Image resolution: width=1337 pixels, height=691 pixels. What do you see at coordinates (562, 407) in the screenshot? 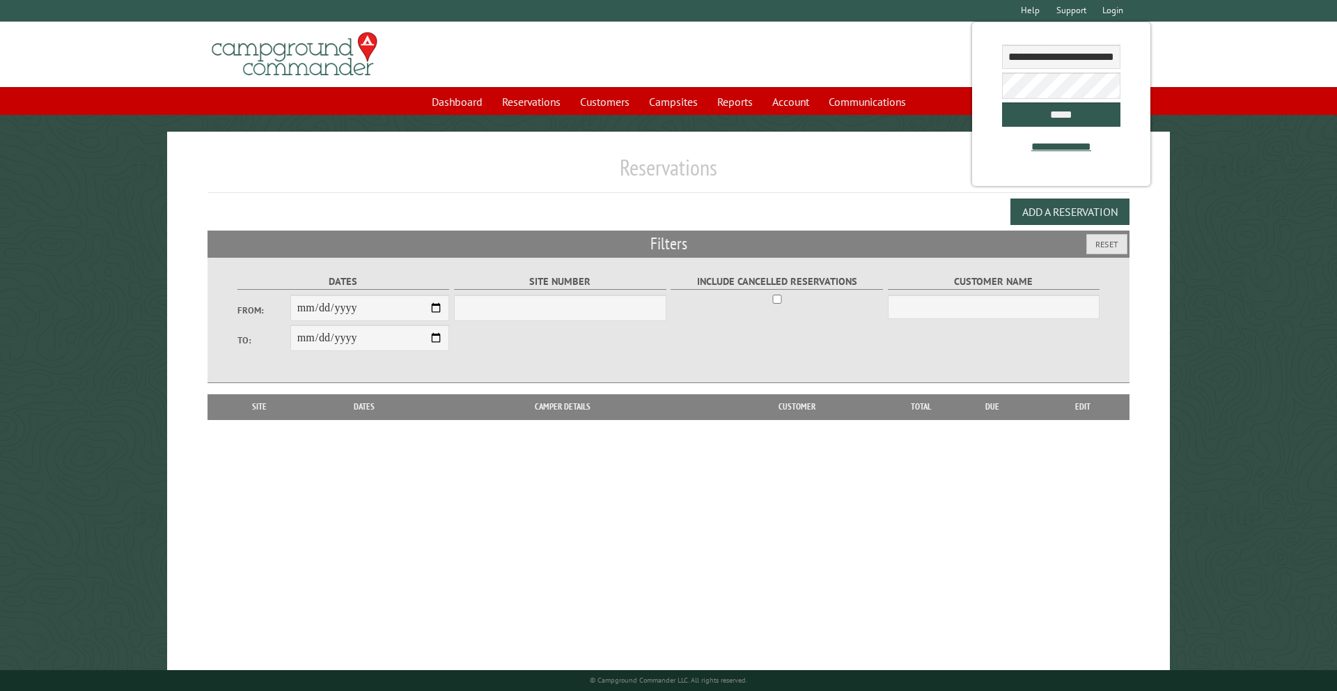
I see `th: Camper Details` at bounding box center [562, 407].